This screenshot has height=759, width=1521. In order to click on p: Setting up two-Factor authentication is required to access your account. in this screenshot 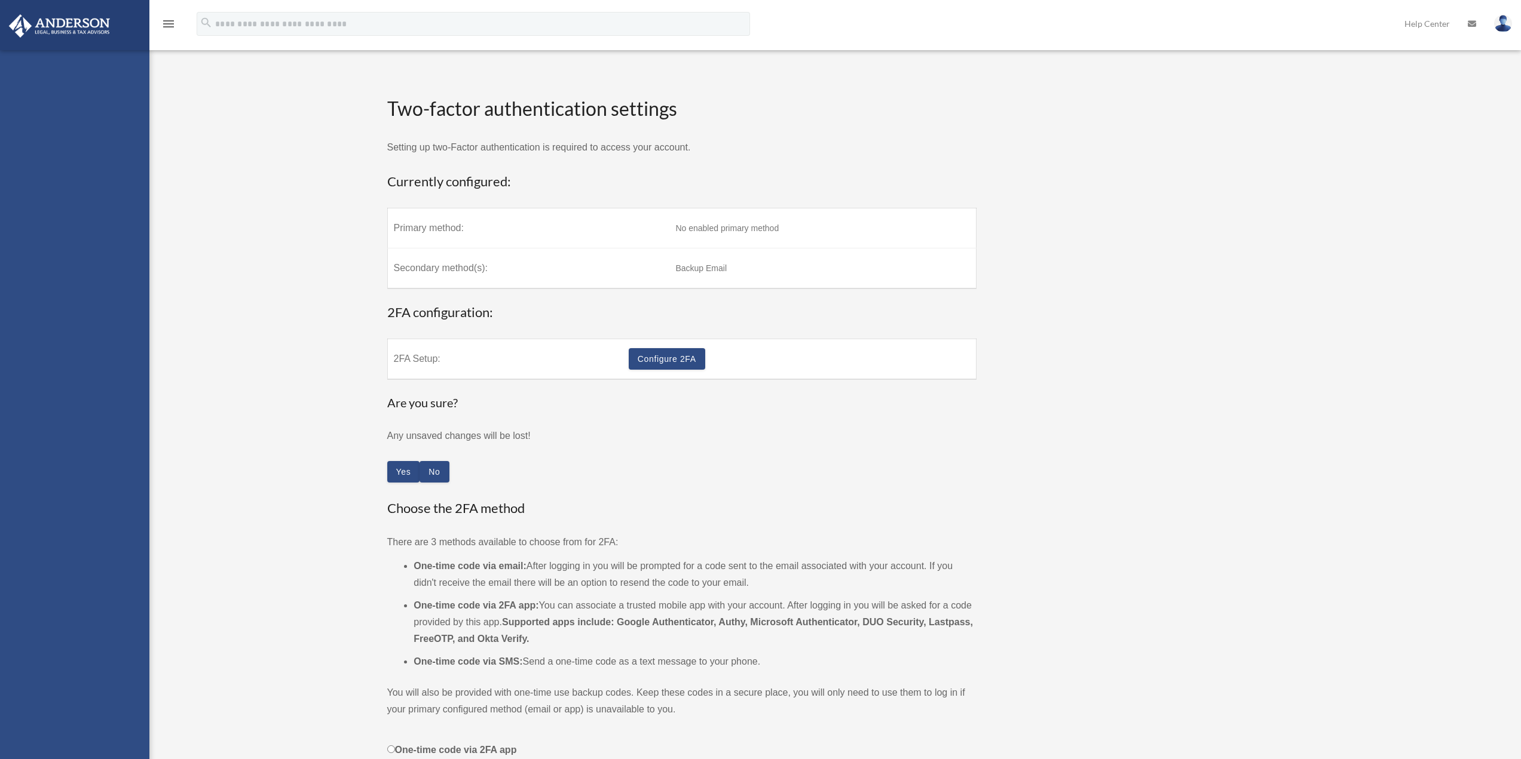, I will do `click(682, 148)`.